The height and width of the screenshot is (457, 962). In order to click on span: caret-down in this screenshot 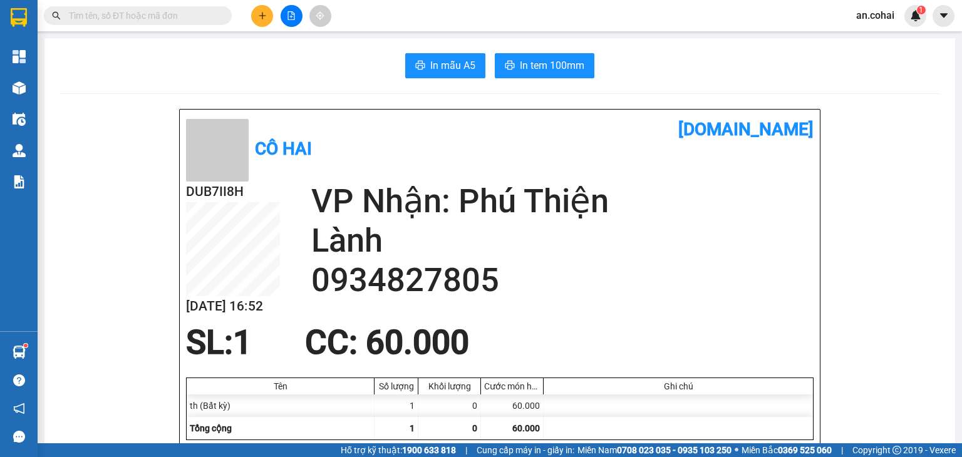, I will do `click(944, 16)`.